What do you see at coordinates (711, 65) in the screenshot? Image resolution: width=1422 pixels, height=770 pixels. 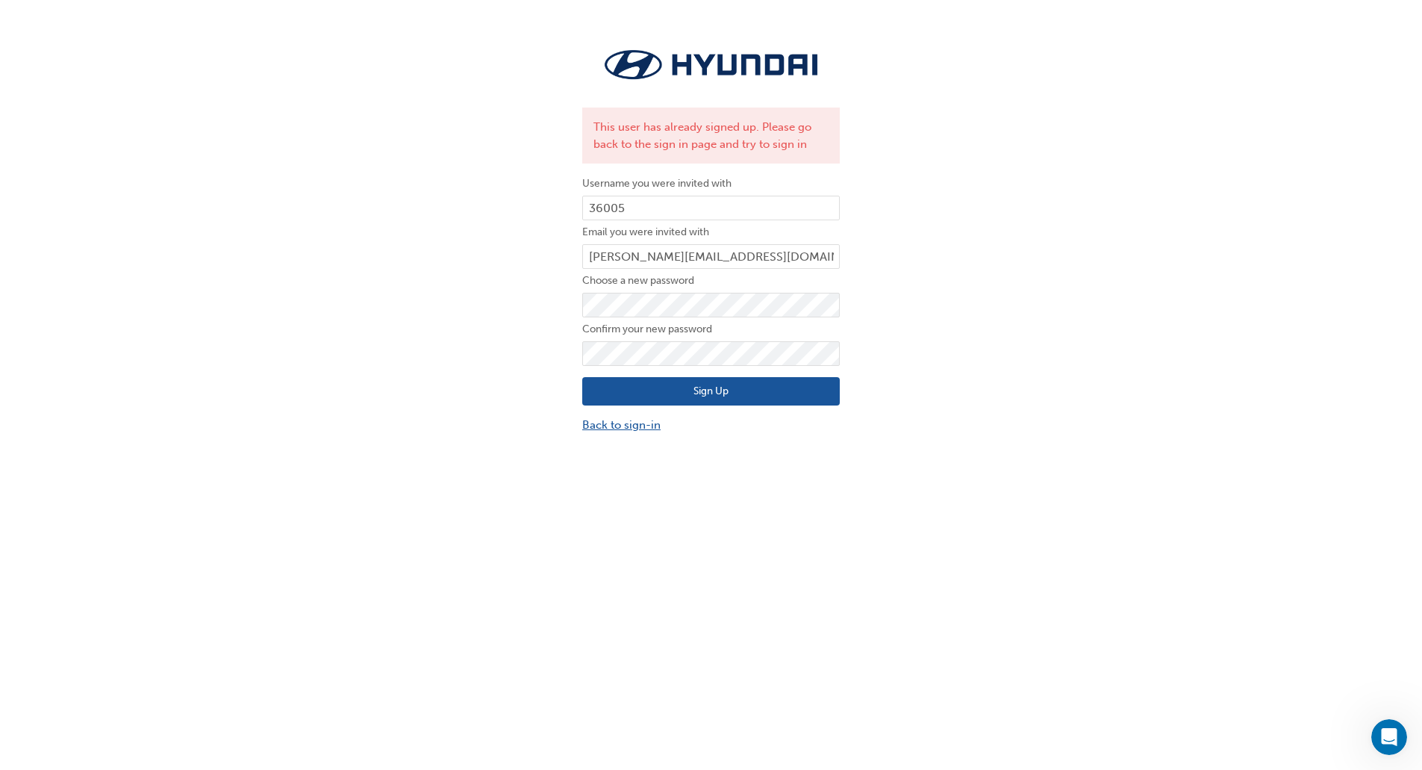 I see `img: Trak` at bounding box center [711, 65].